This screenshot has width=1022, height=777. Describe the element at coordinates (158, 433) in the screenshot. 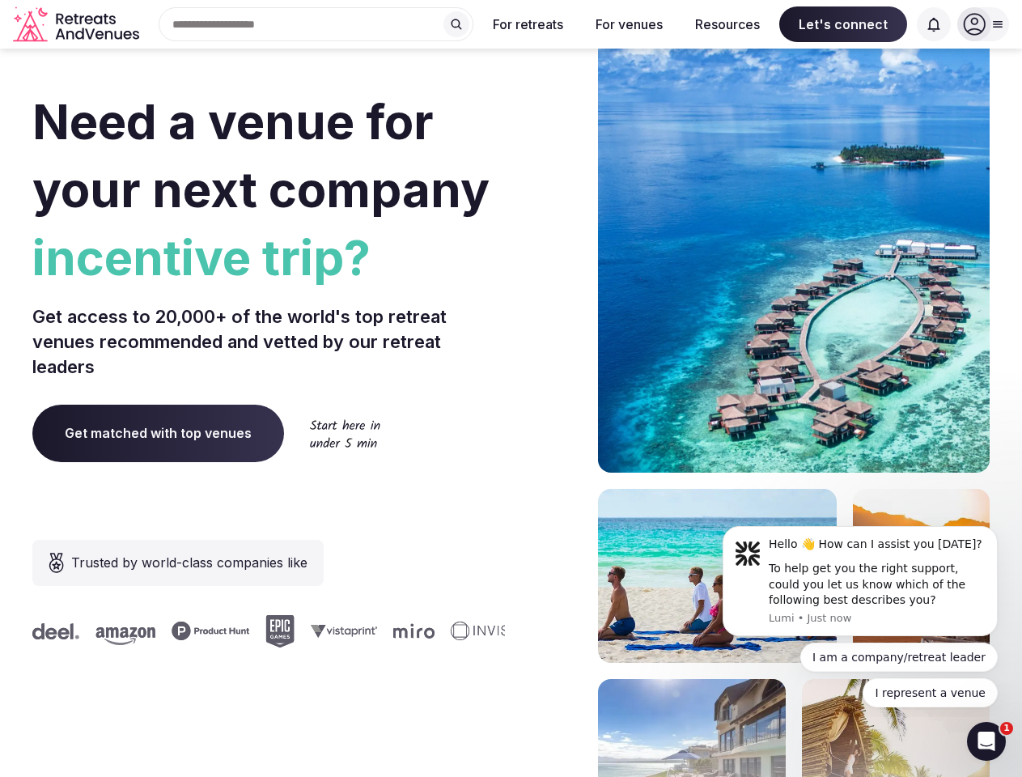

I see `a: Get matched with top venues` at that location.